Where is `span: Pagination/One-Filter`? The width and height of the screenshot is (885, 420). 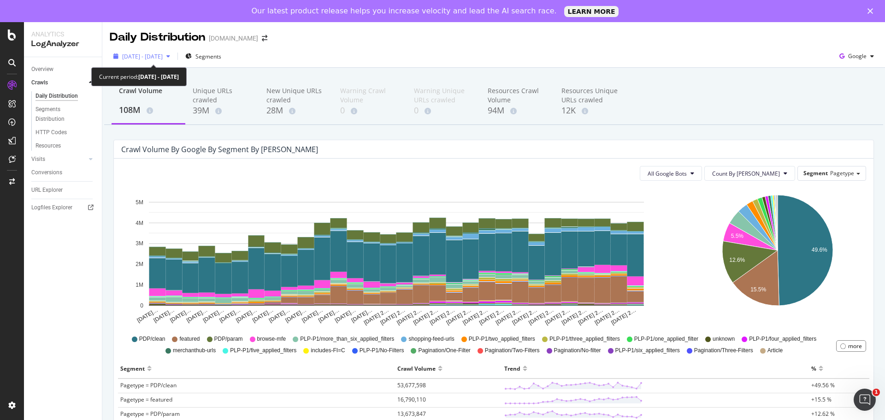 span: Pagination/One-Filter is located at coordinates (444, 350).